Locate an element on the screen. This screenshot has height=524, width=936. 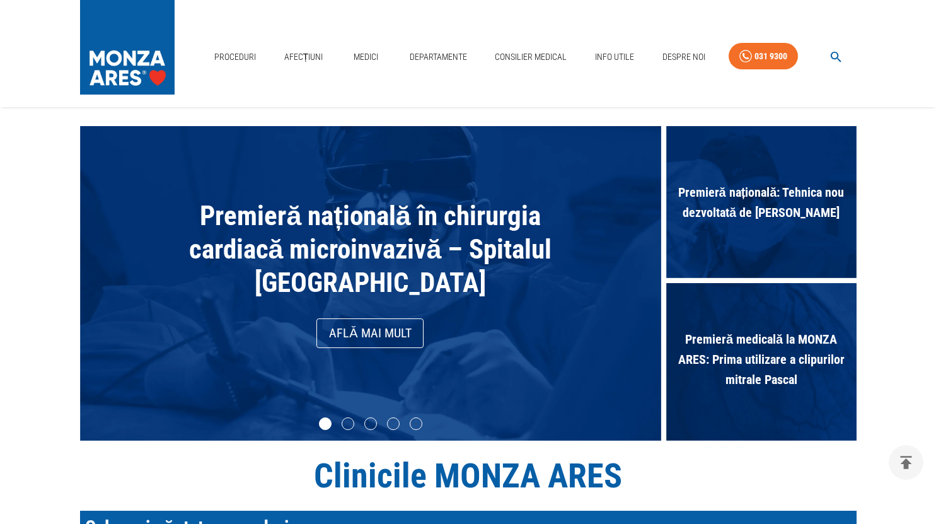
a: Consilier Medical is located at coordinates (531, 57).